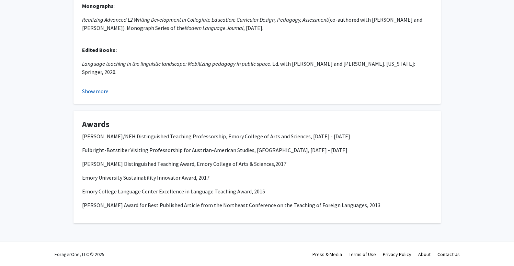 This screenshot has height=266, width=514. What do you see at coordinates (425, 254) in the screenshot?
I see `a: About` at bounding box center [425, 254].